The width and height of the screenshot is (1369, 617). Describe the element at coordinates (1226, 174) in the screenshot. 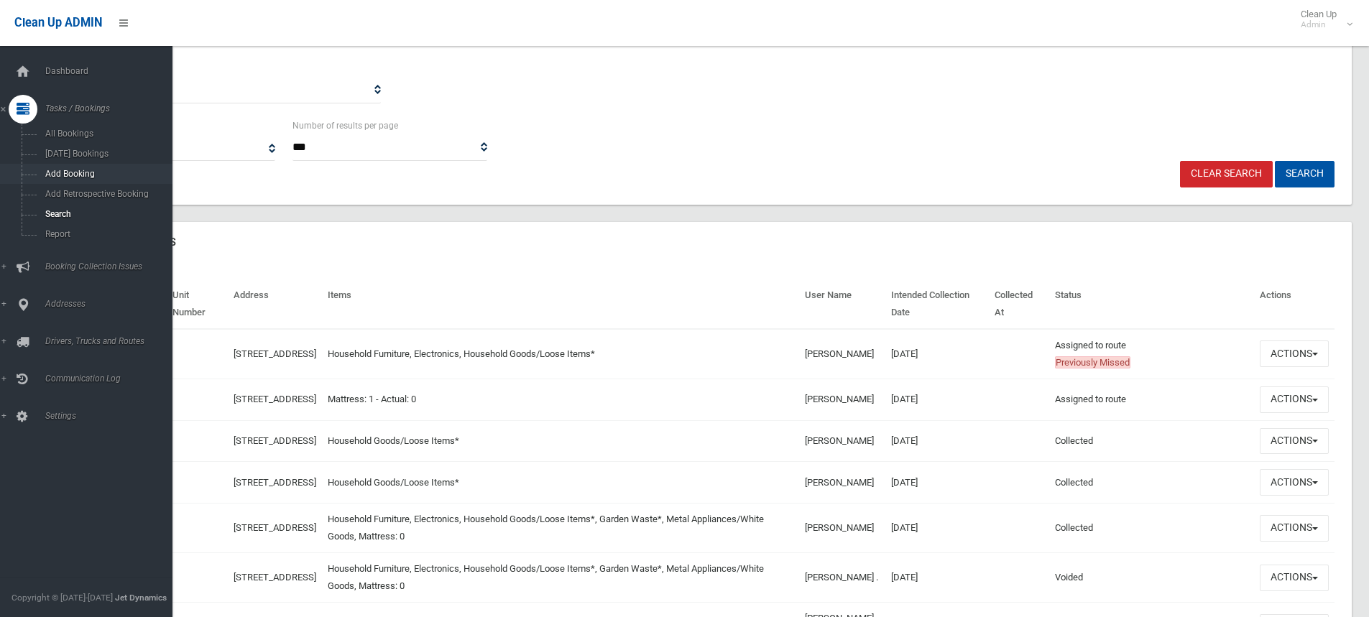

I see `a: Clear Search` at that location.